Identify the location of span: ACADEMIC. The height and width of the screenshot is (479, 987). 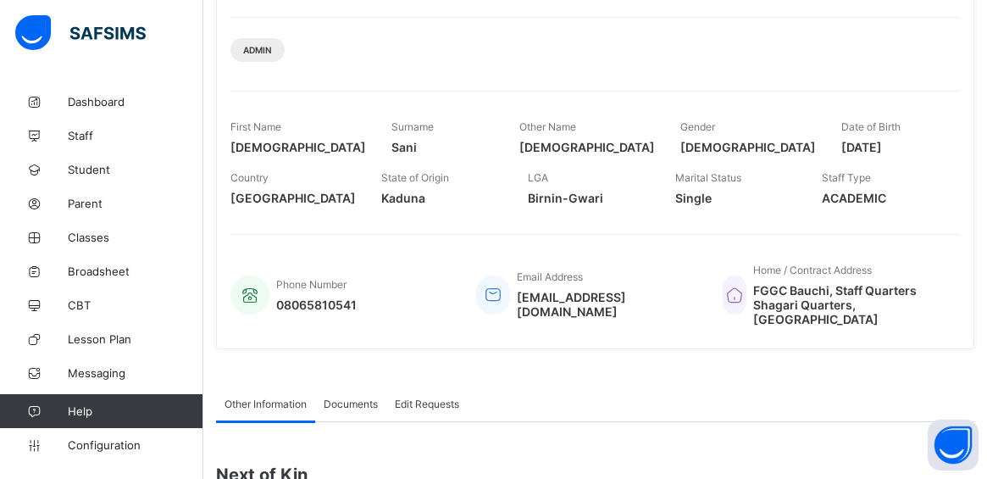
(882, 197).